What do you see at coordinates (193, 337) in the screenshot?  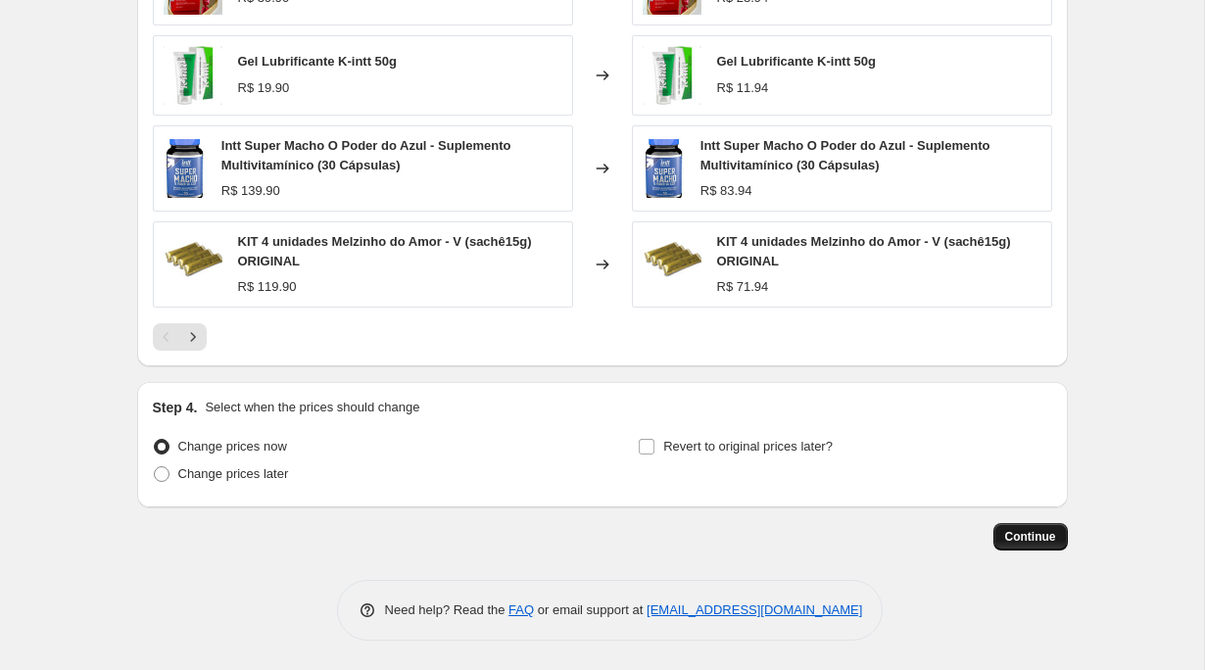 I see `button: Next` at bounding box center [193, 337].